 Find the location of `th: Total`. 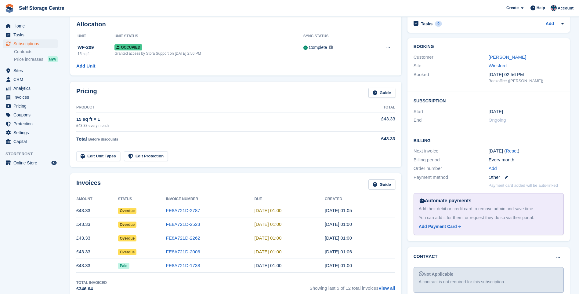

th: Total is located at coordinates (374, 108).